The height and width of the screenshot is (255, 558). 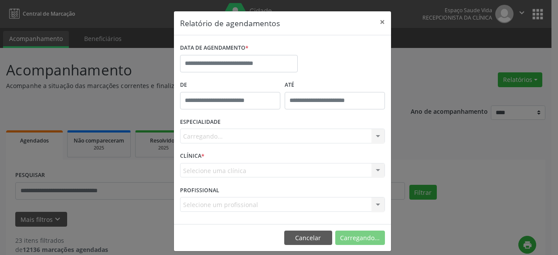 What do you see at coordinates (230, 85) in the screenshot?
I see `label: De` at bounding box center [230, 85].